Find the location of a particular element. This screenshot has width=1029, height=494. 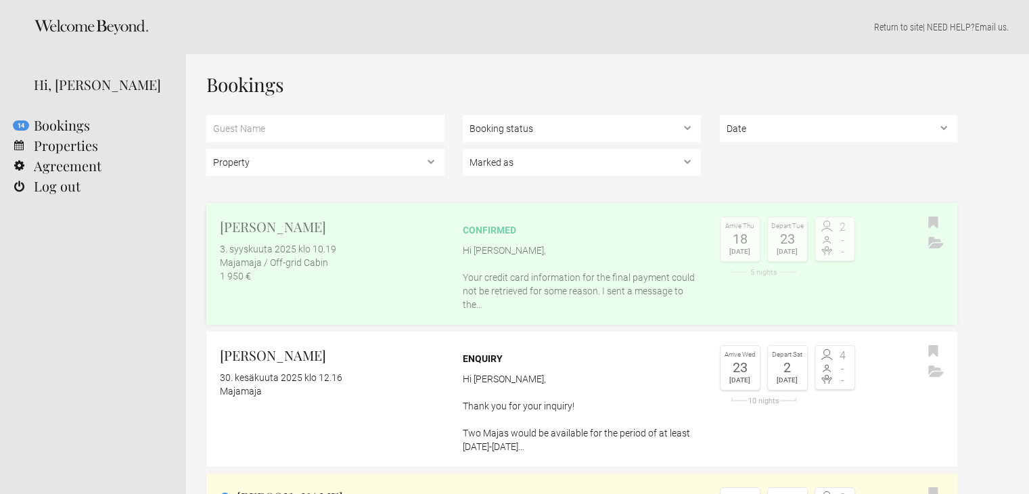

div: Arrive Wed is located at coordinates (740, 354).